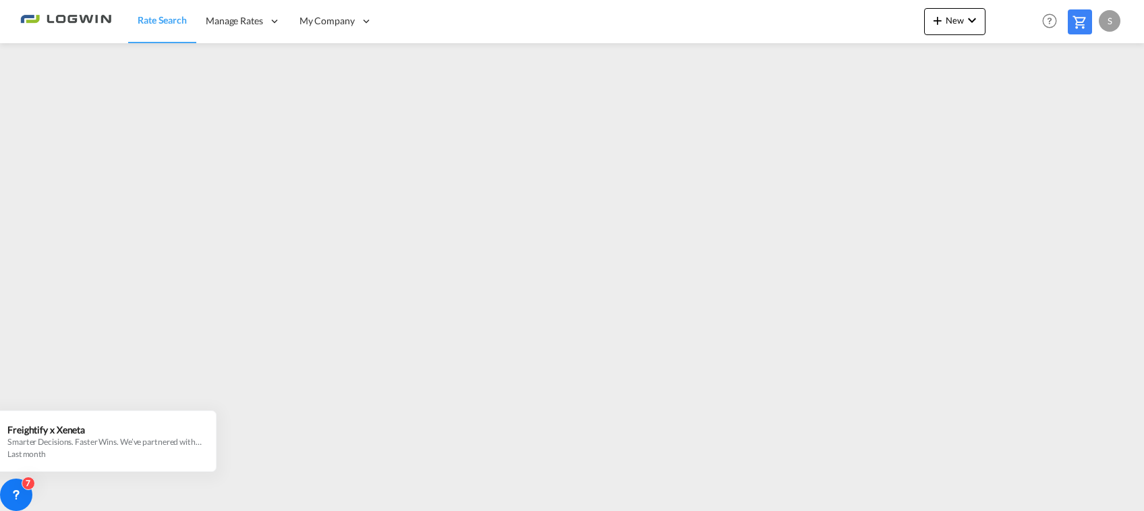 The image size is (1144, 511). Describe the element at coordinates (1110, 21) in the screenshot. I see `div: S` at that location.